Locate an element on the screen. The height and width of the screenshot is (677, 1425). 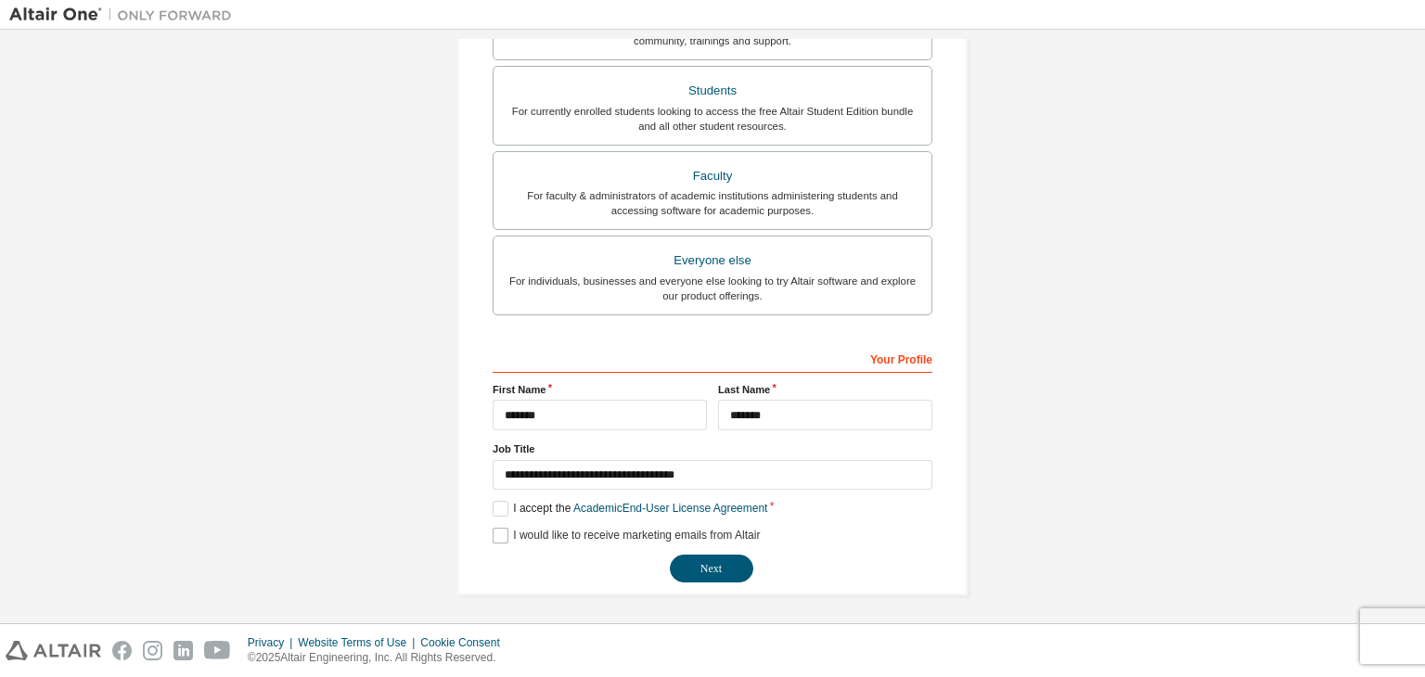
label: I accept the is located at coordinates (630, 509).